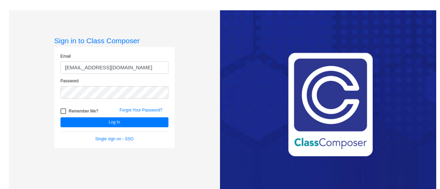 Image resolution: width=440 pixels, height=189 pixels. What do you see at coordinates (83, 111) in the screenshot?
I see `span: Remember Me?` at bounding box center [83, 111].